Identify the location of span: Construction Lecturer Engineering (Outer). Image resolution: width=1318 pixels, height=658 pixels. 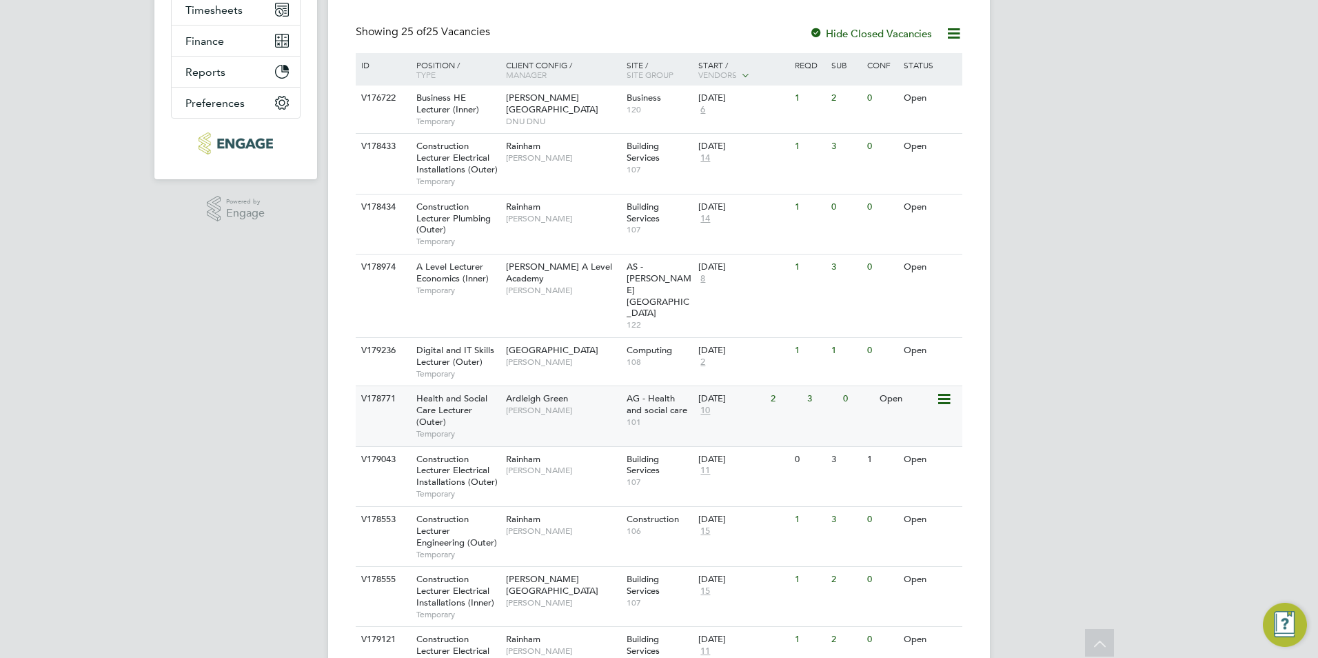
(456, 530).